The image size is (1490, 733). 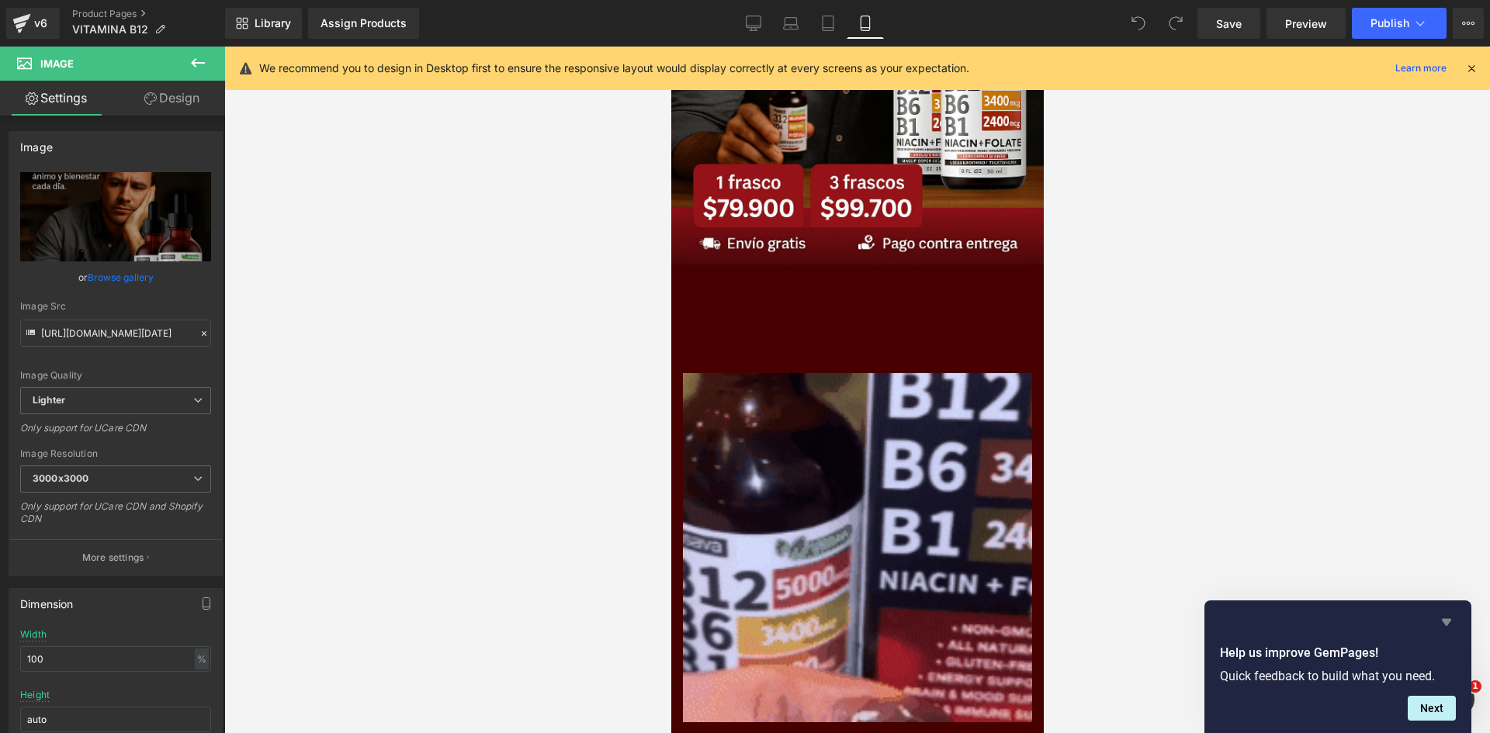 What do you see at coordinates (116, 376) in the screenshot?
I see `div: Image Quality` at bounding box center [116, 376].